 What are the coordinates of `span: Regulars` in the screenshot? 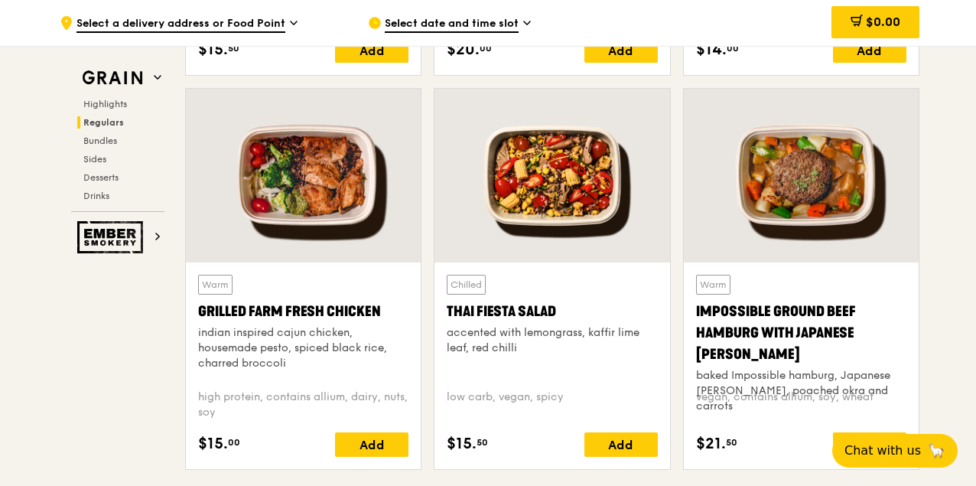 It's located at (103, 122).